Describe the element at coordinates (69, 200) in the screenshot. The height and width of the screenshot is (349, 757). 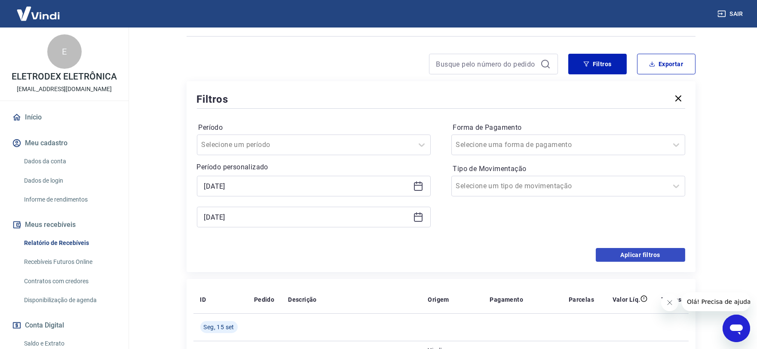
I see `a: Informe de rendimentos` at that location.